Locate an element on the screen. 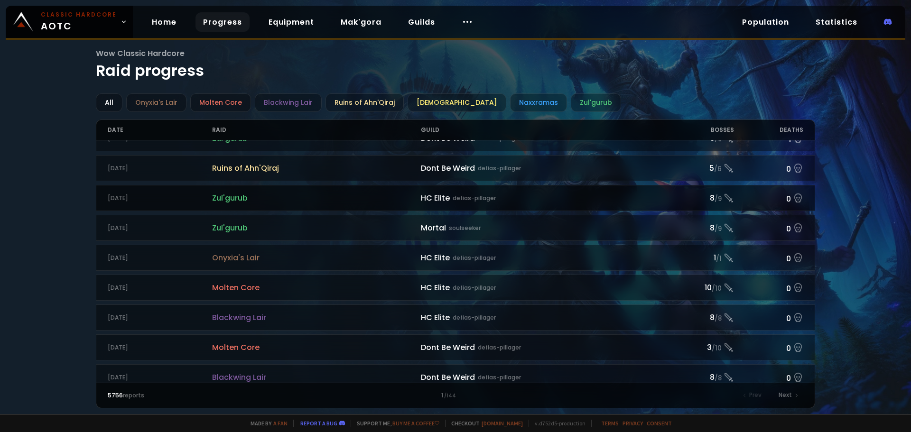 The width and height of the screenshot is (911, 432). div: Guild is located at coordinates (543, 130).